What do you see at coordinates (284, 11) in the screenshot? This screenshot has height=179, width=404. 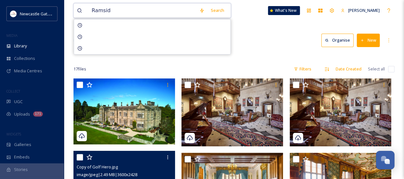 I see `div: What's New` at bounding box center [284, 11].